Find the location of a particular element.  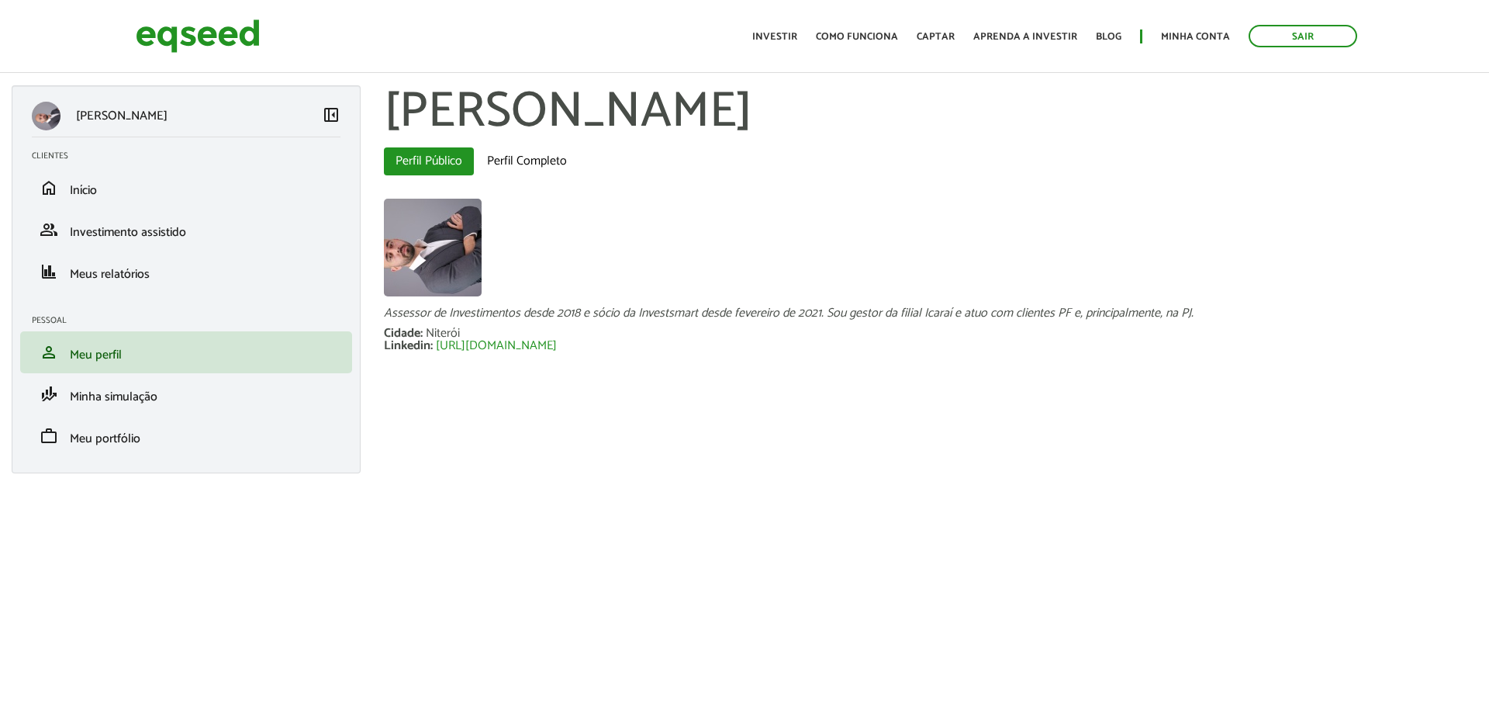

span: home is located at coordinates (49, 188).